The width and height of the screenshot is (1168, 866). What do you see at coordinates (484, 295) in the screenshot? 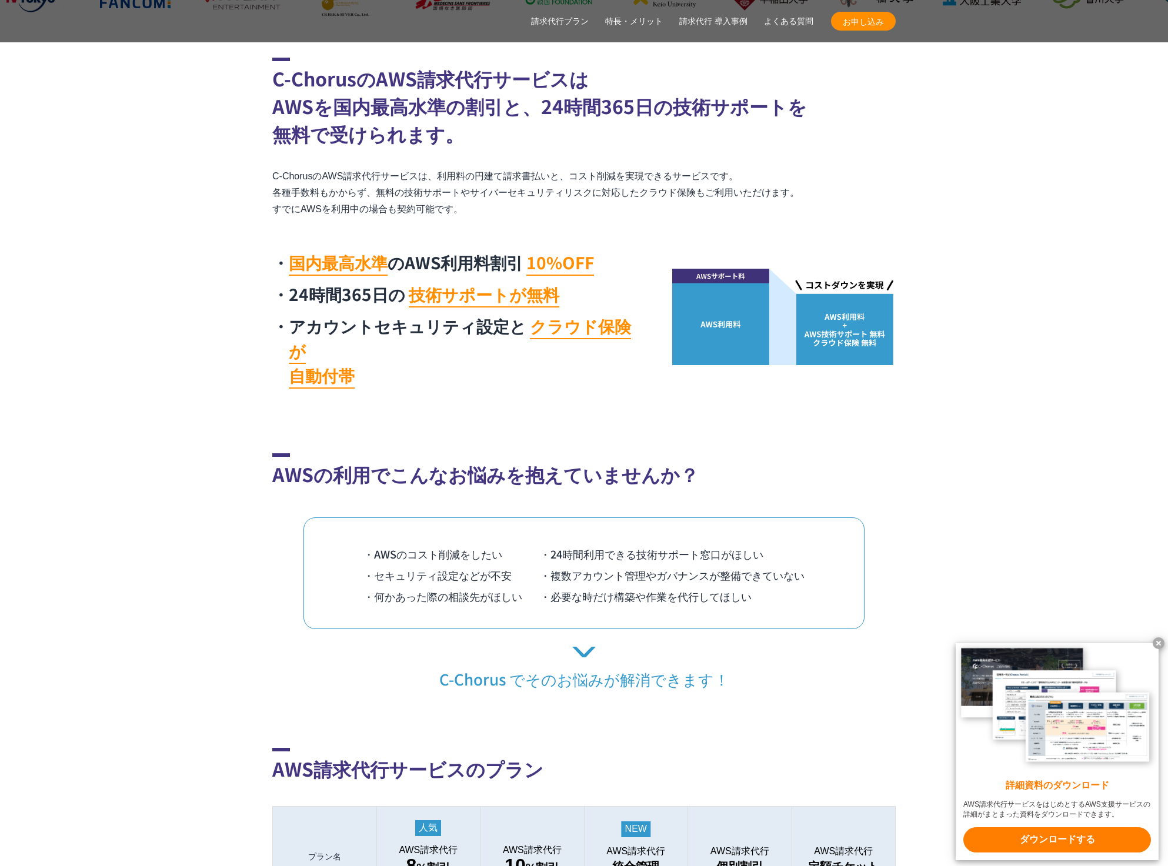
I see `mark: 技術サポートが無料` at bounding box center [484, 295].